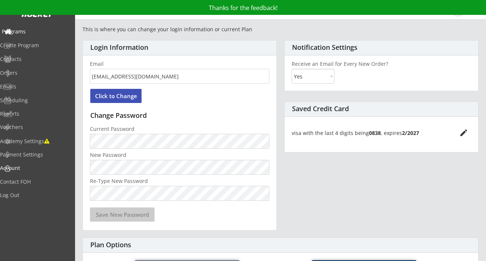 This screenshot has height=261, width=486. What do you see at coordinates (122, 214) in the screenshot?
I see `button: Save New Password` at bounding box center [122, 214].